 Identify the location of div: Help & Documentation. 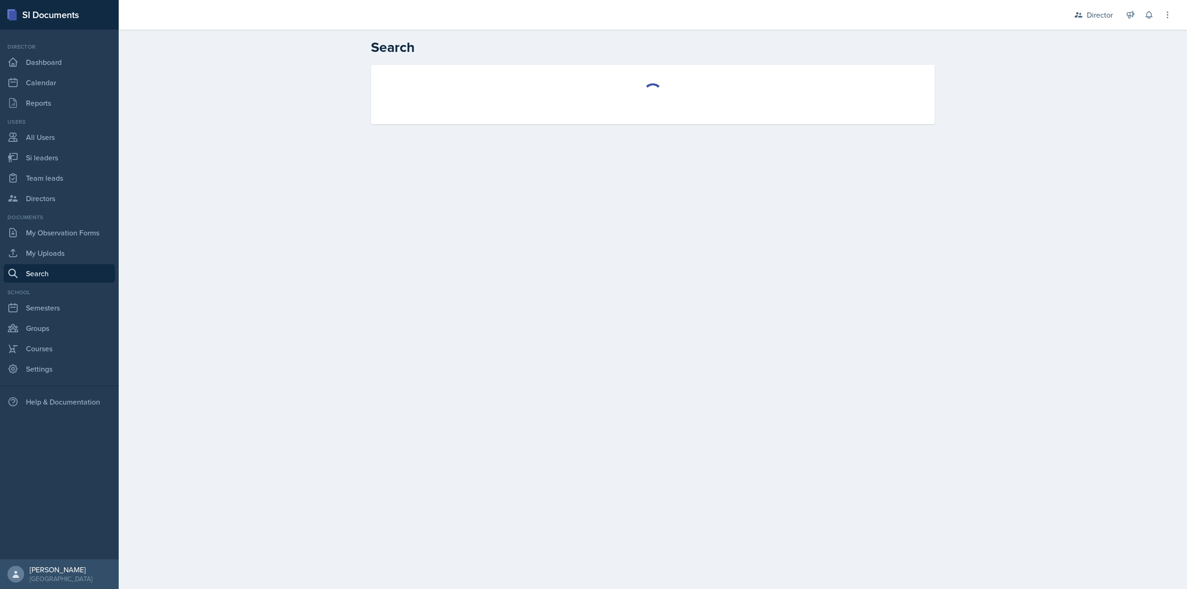
(59, 402).